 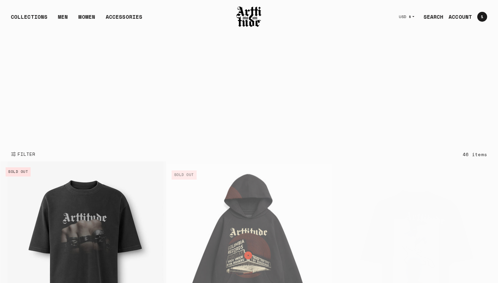 What do you see at coordinates (406, 17) in the screenshot?
I see `button: USD $` at bounding box center [406, 17].